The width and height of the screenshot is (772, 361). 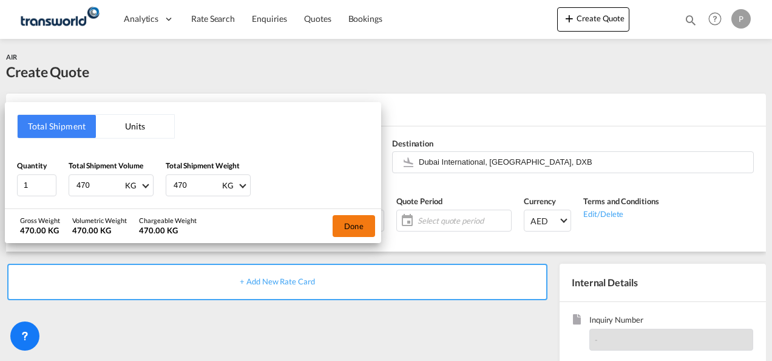 What do you see at coordinates (197, 185) in the screenshot?
I see `input: Enter weight` at bounding box center [197, 185].